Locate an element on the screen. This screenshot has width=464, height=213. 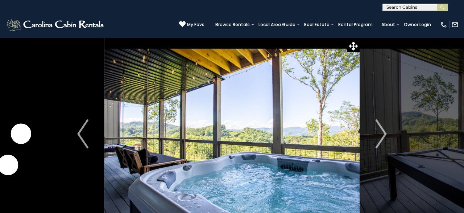
a: About is located at coordinates (388, 25).